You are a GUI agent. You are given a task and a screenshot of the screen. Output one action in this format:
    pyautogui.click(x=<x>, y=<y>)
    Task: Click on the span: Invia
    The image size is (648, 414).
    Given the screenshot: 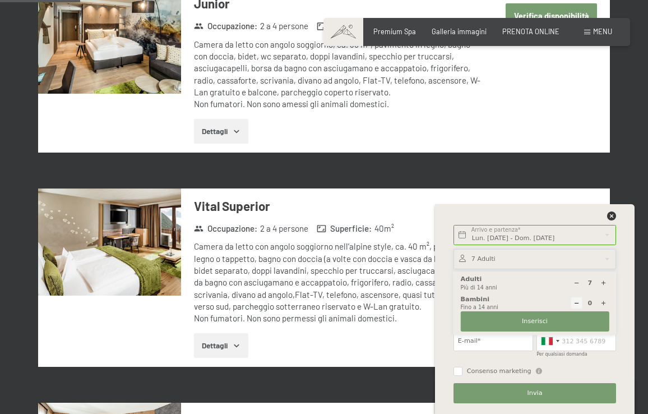 What is the action you would take?
    pyautogui.click(x=535, y=393)
    